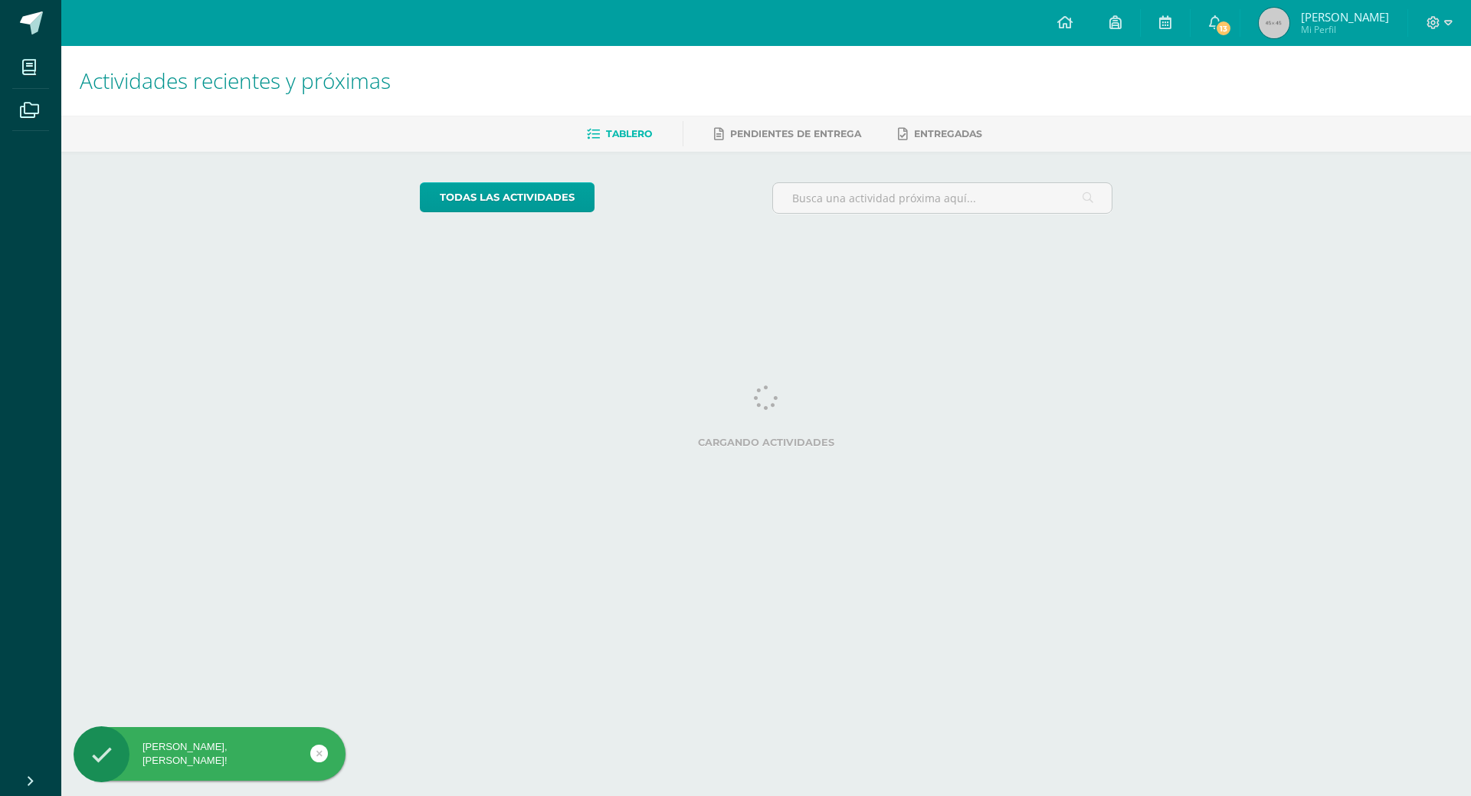 The width and height of the screenshot is (1471, 796). What do you see at coordinates (1224, 28) in the screenshot?
I see `span: 13` at bounding box center [1224, 28].